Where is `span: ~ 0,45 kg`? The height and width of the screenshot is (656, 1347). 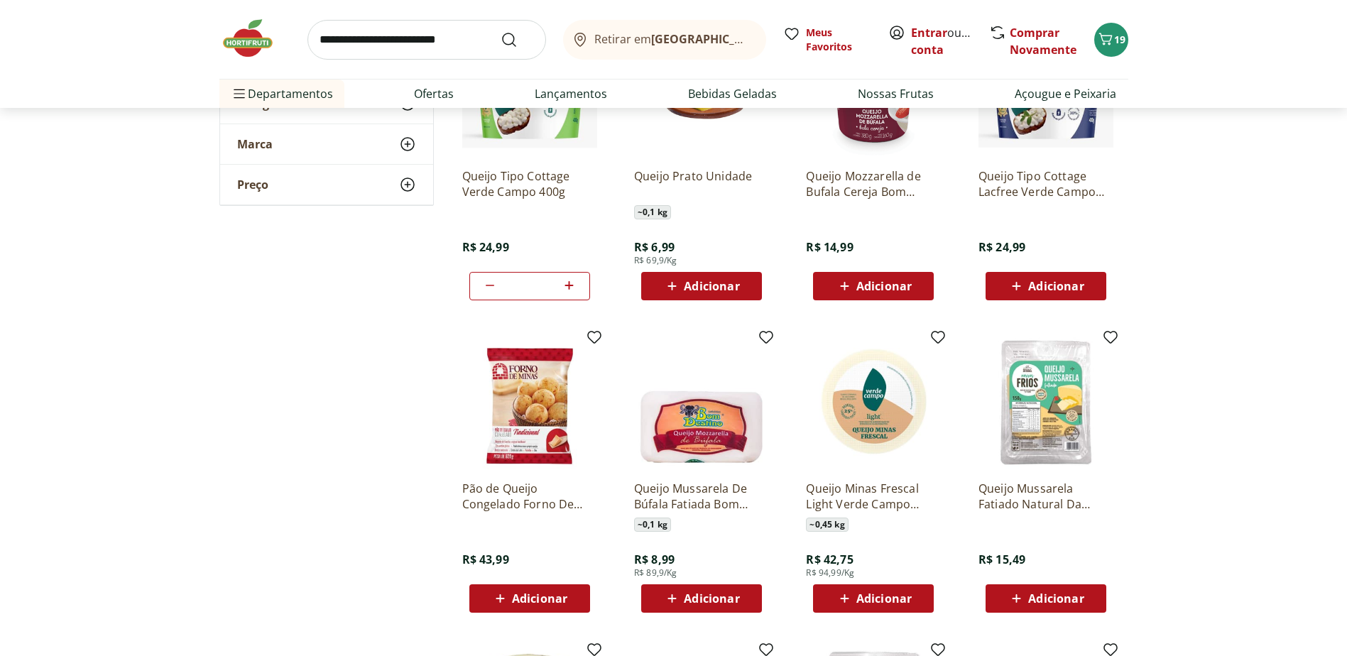 span: ~ 0,45 kg is located at coordinates (827, 525).